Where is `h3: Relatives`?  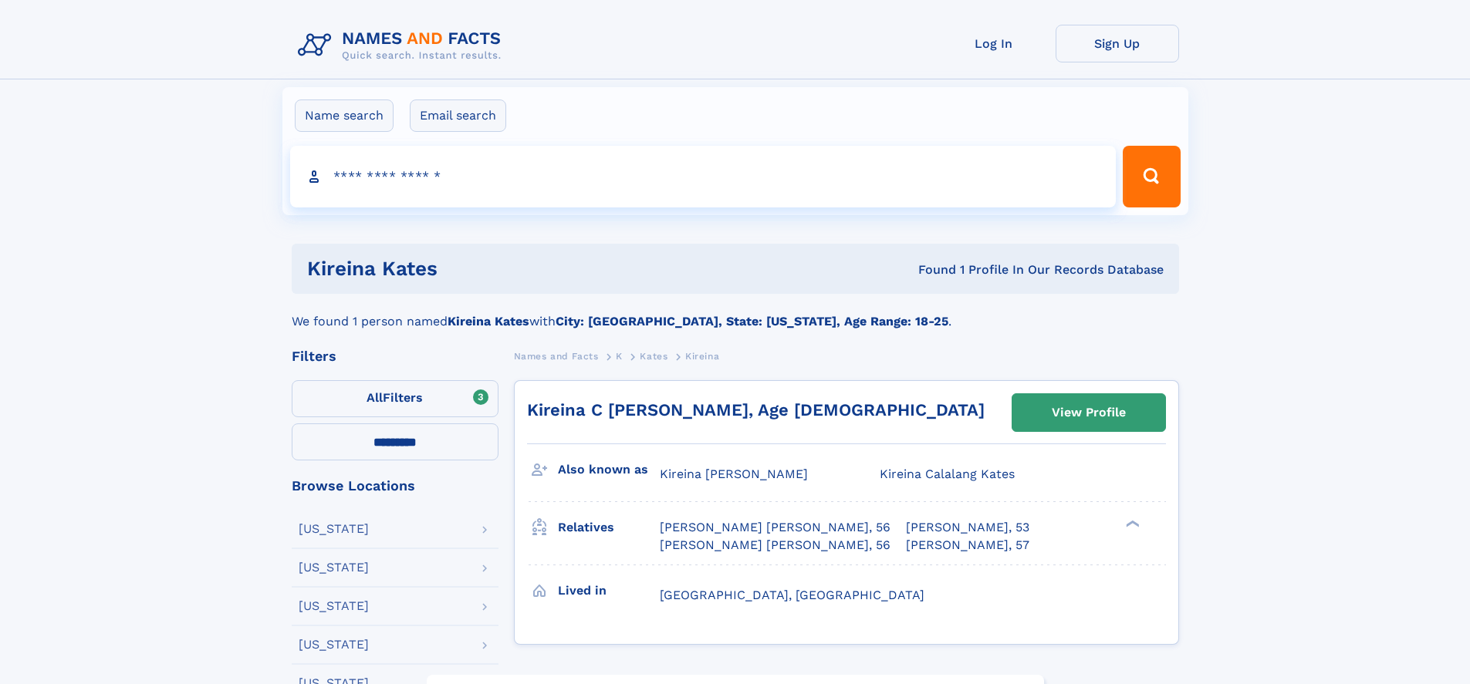 h3: Relatives is located at coordinates (609, 528).